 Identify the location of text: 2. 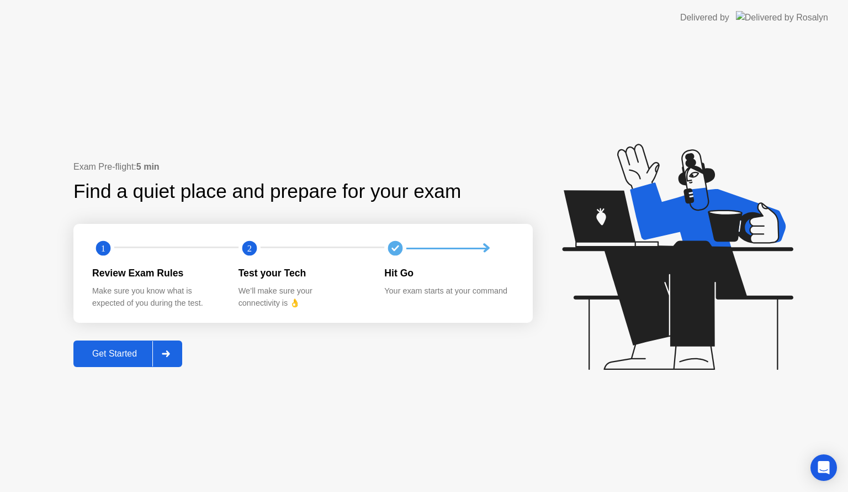
(250, 248).